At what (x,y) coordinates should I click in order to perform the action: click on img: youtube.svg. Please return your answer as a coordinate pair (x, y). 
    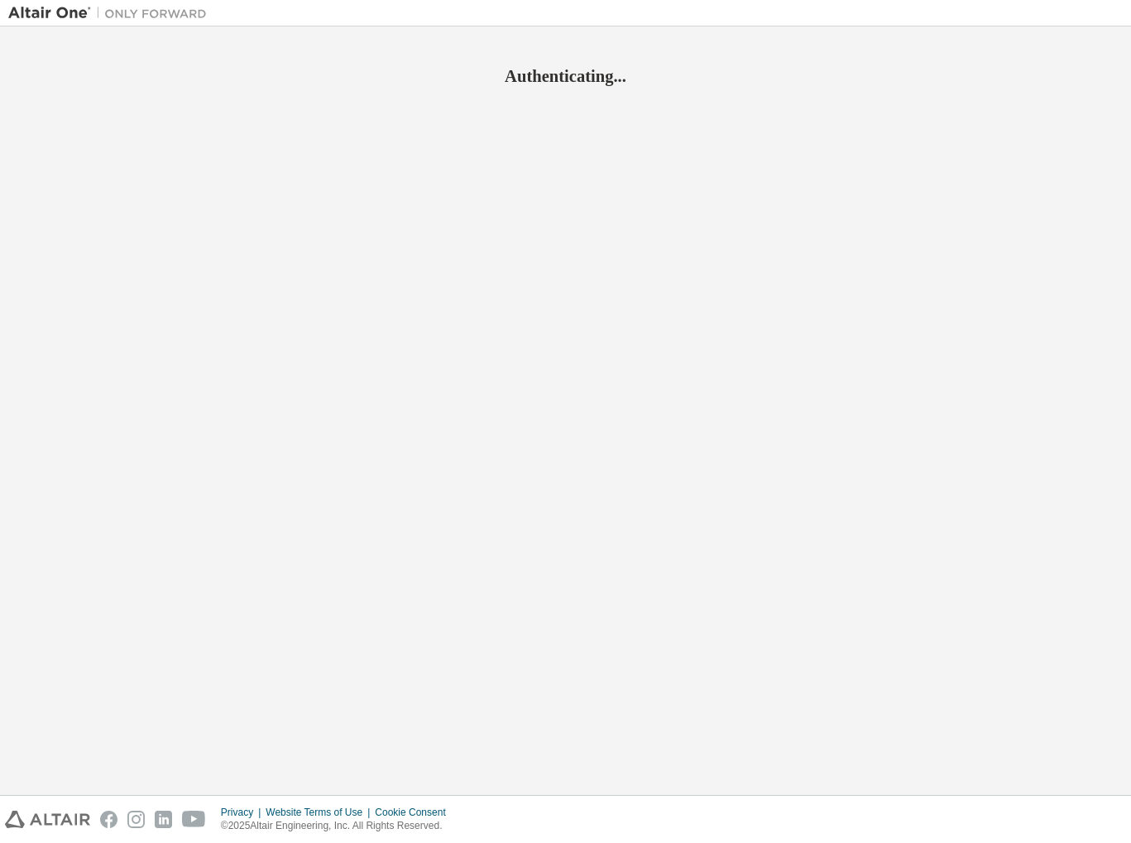
    Looking at the image, I should click on (194, 819).